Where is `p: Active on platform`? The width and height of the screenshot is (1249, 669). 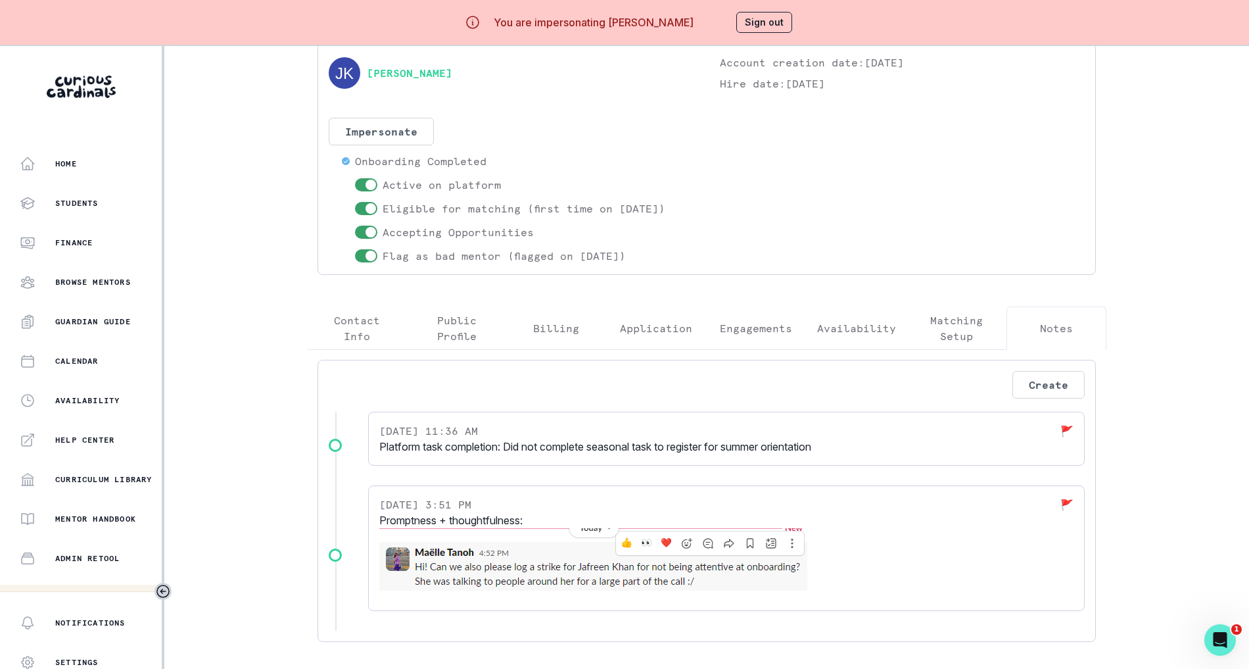 p: Active on platform is located at coordinates (442, 185).